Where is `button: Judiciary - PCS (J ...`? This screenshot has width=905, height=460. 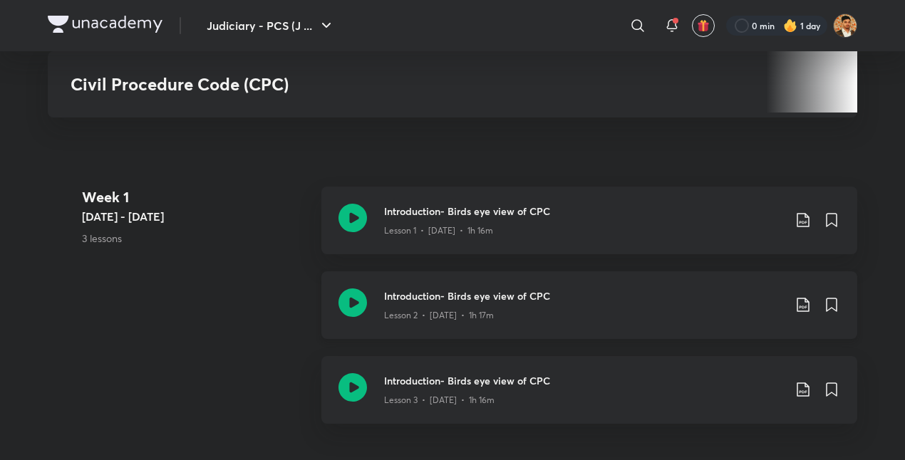
button: Judiciary - PCS (J ... is located at coordinates (271, 26).